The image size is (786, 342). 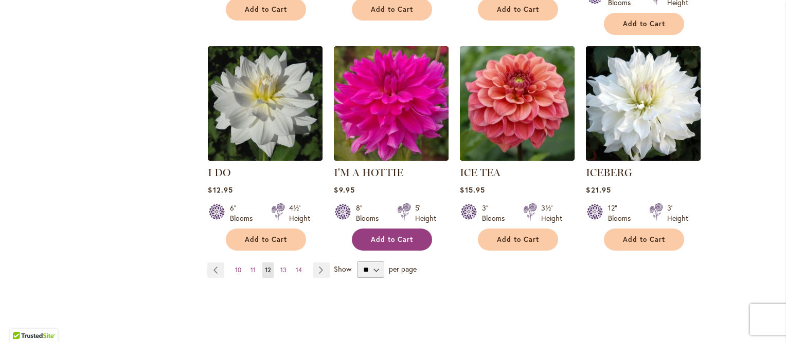 I want to click on div: 3' Height, so click(x=677, y=213).